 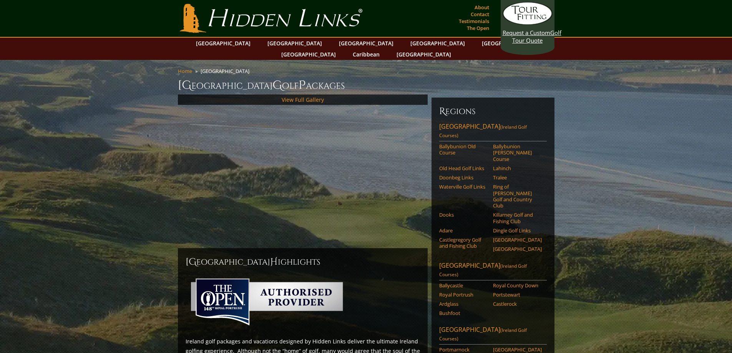 What do you see at coordinates (464, 313) in the screenshot?
I see `a: Bushfoot` at bounding box center [464, 313].